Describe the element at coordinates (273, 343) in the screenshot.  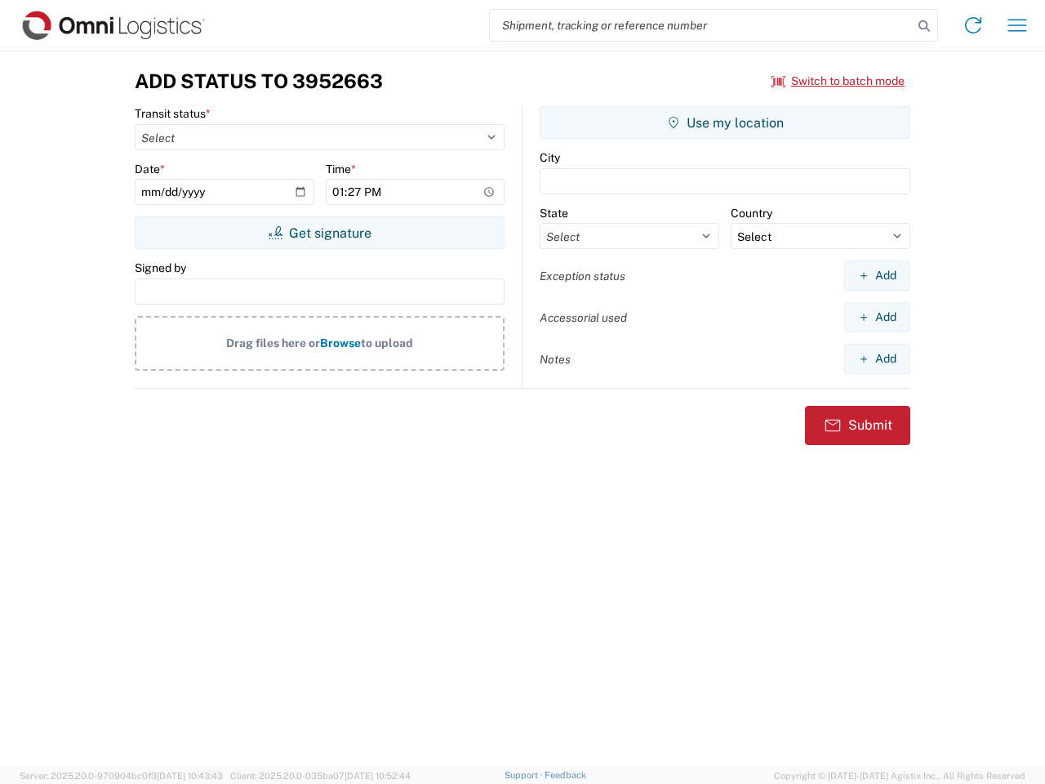
I see `span: Drag files here or` at that location.